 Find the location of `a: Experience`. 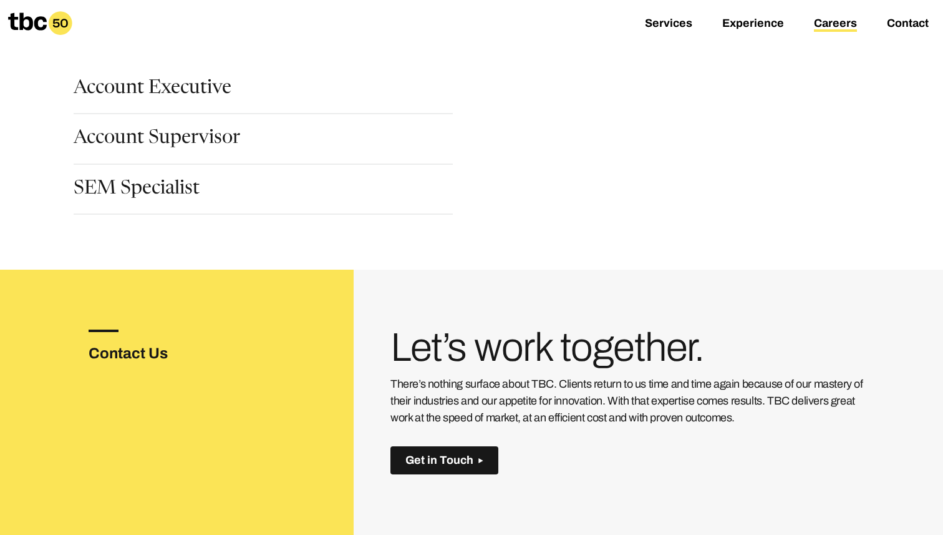

a: Experience is located at coordinates (753, 24).